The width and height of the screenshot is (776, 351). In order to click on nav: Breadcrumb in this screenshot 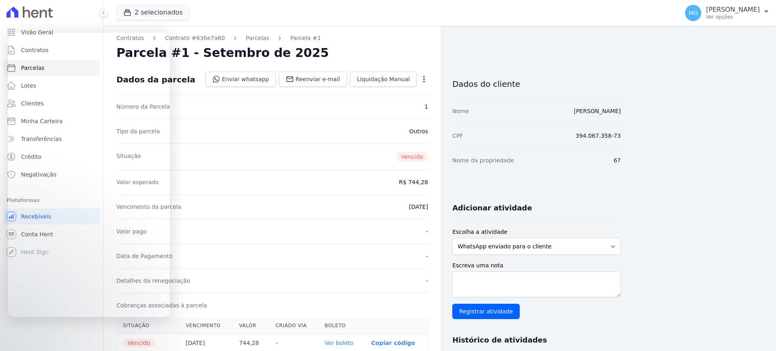, I will do `click(272, 38)`.